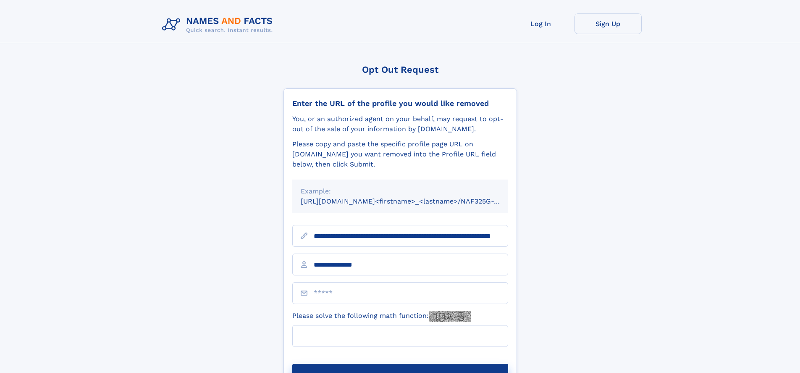 The image size is (800, 373). Describe the element at coordinates (219, 25) in the screenshot. I see `img: Logo Names and Facts` at that location.